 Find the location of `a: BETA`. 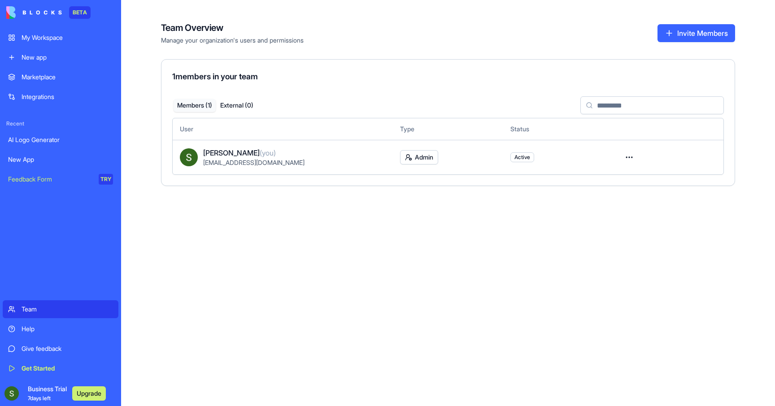

a: BETA is located at coordinates (48, 13).